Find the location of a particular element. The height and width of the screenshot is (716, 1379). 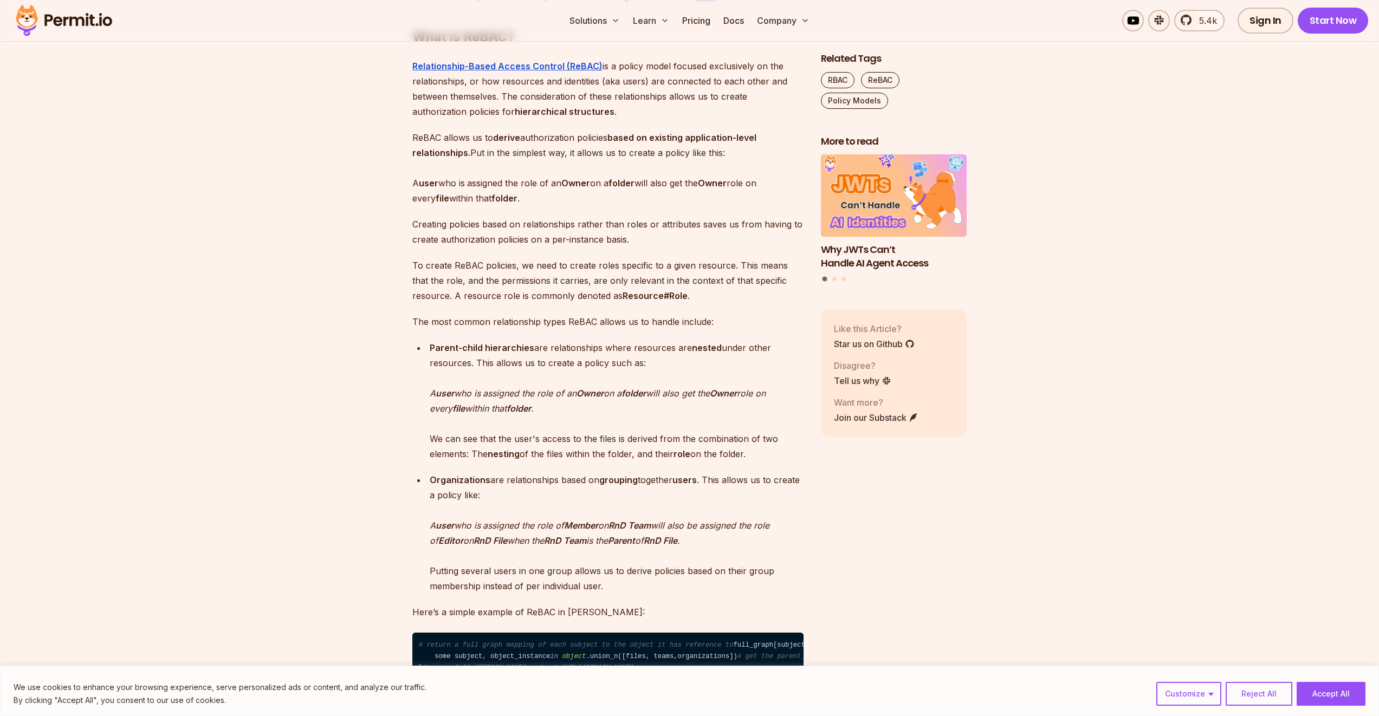

span: # get the parent_id the subject is referring is located at coordinates (825, 657).